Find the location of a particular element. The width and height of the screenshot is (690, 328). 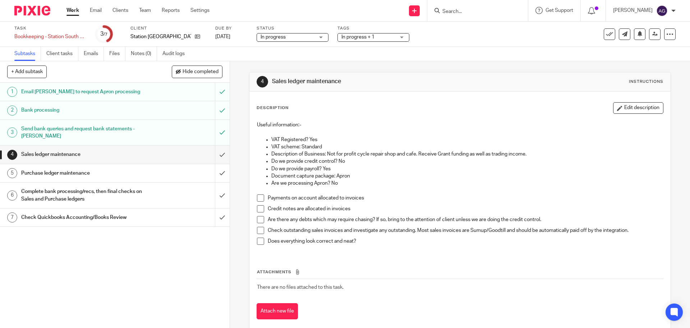

label: Tags is located at coordinates (374, 28).